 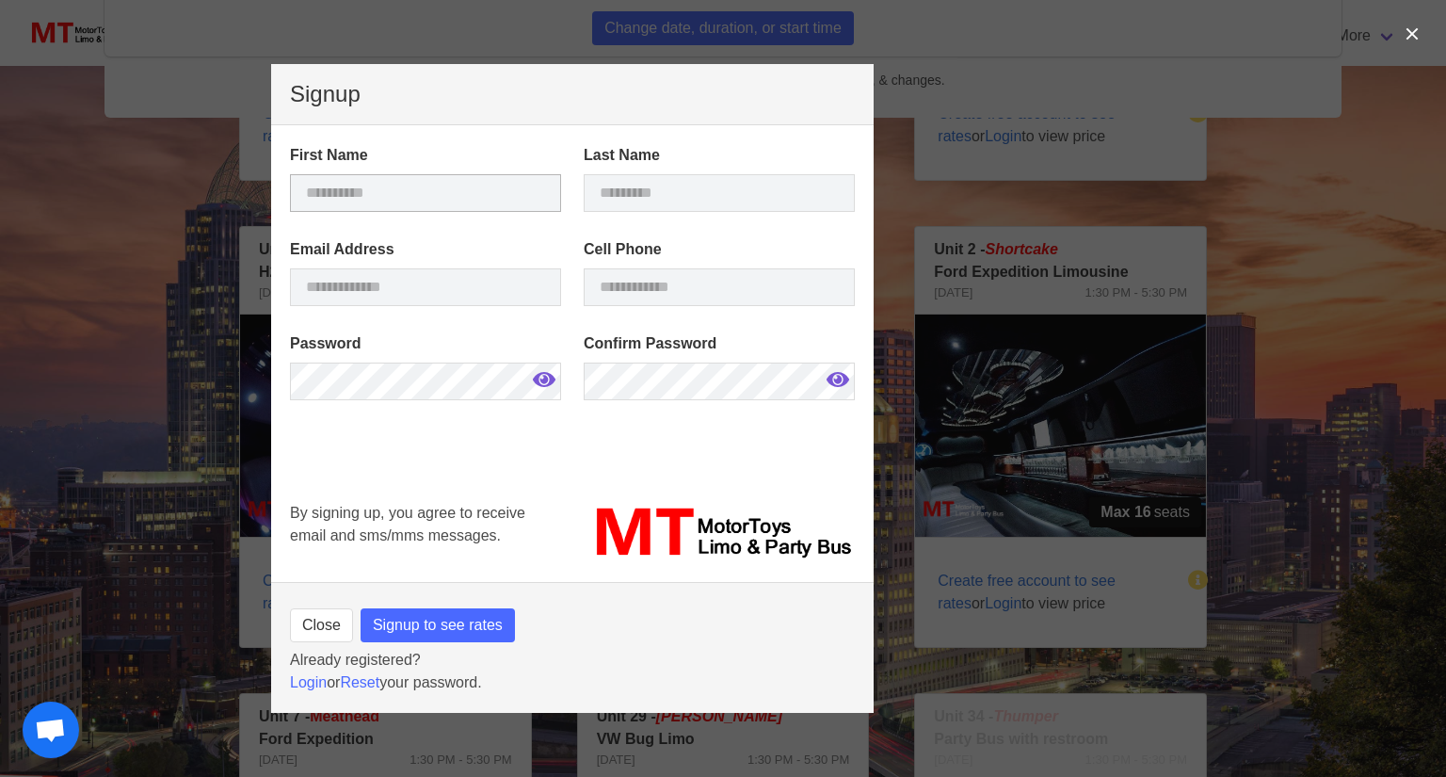 I want to click on label: Last Name, so click(x=719, y=155).